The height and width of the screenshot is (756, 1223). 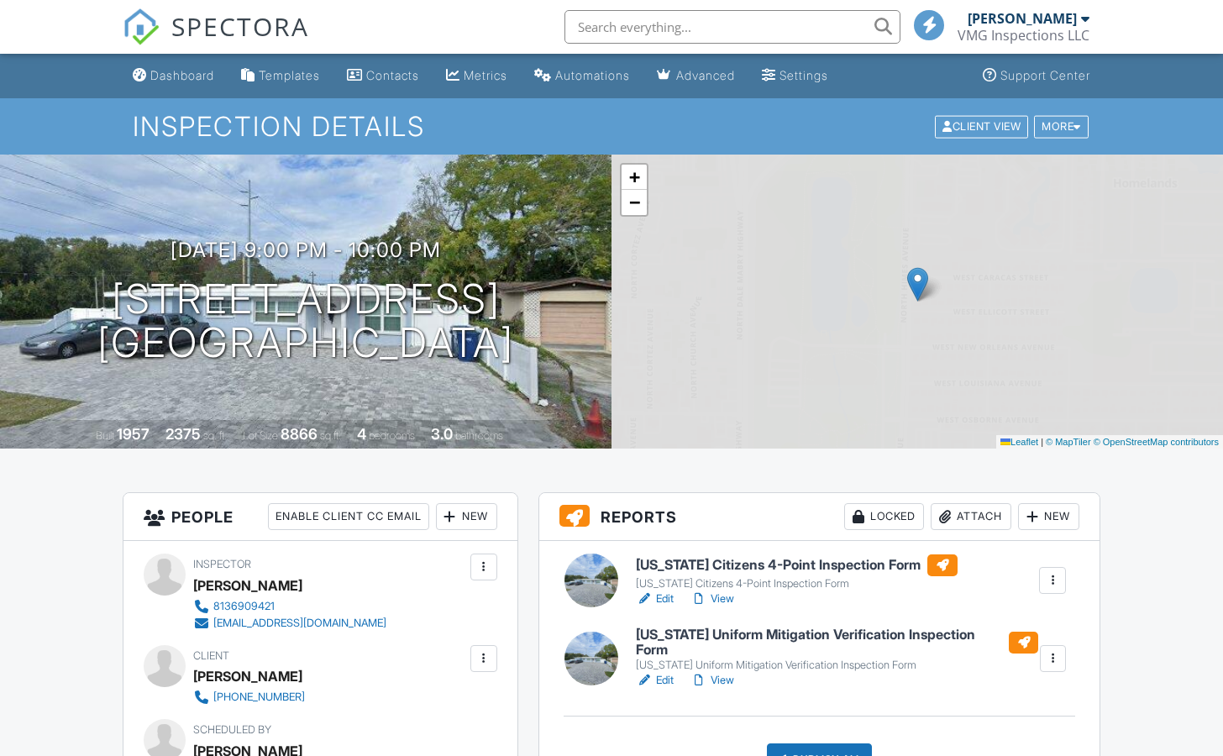 I want to click on a: Client View, so click(x=983, y=125).